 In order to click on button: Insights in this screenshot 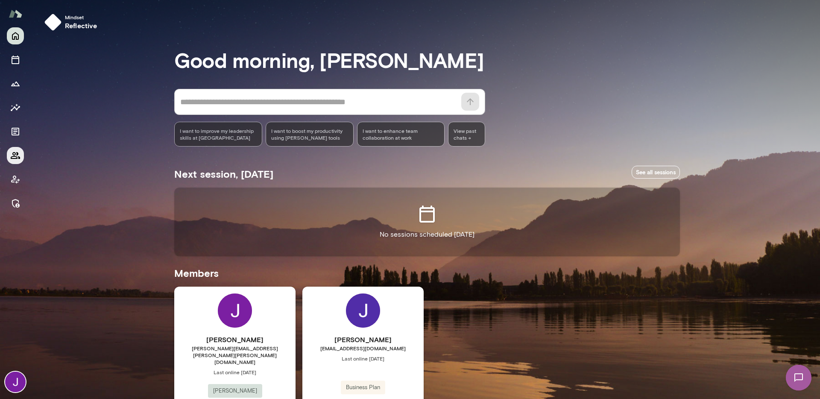, I will do `click(15, 108)`.